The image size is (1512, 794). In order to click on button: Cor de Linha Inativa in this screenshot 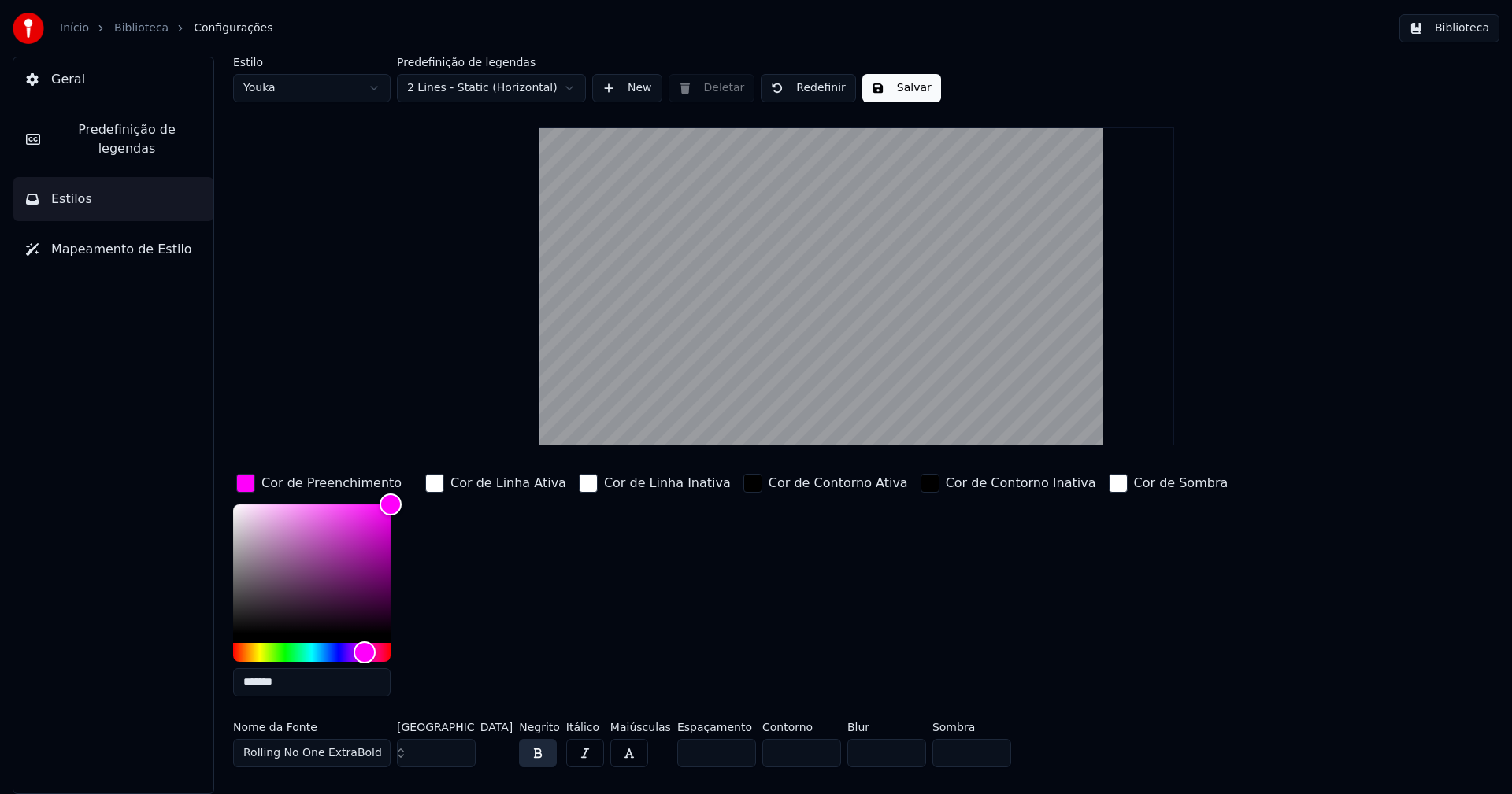, I will do `click(654, 484)`.